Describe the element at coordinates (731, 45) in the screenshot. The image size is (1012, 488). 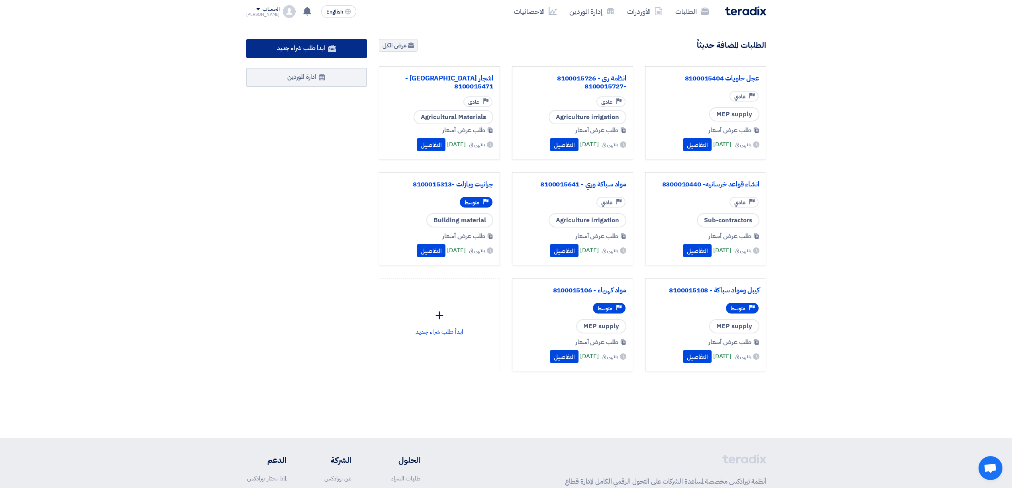
I see `h4: الطلبات المضافة حديثاً` at that location.